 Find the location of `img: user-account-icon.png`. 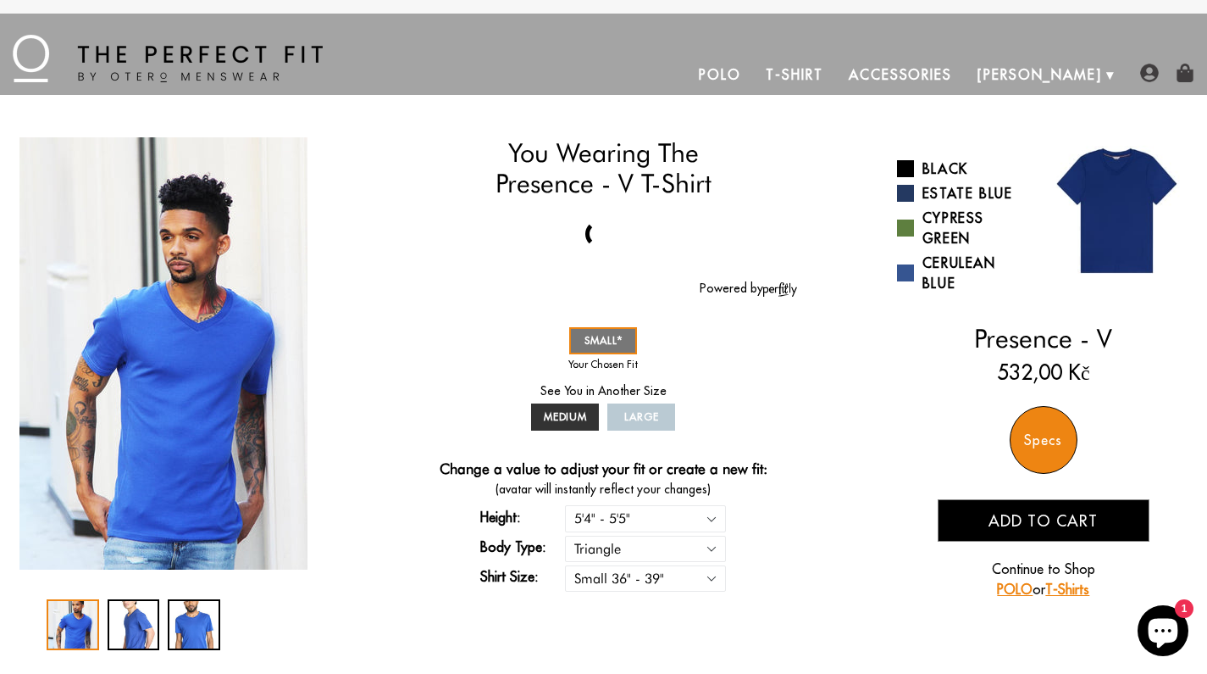

img: user-account-icon.png is located at coordinates (1150, 73).